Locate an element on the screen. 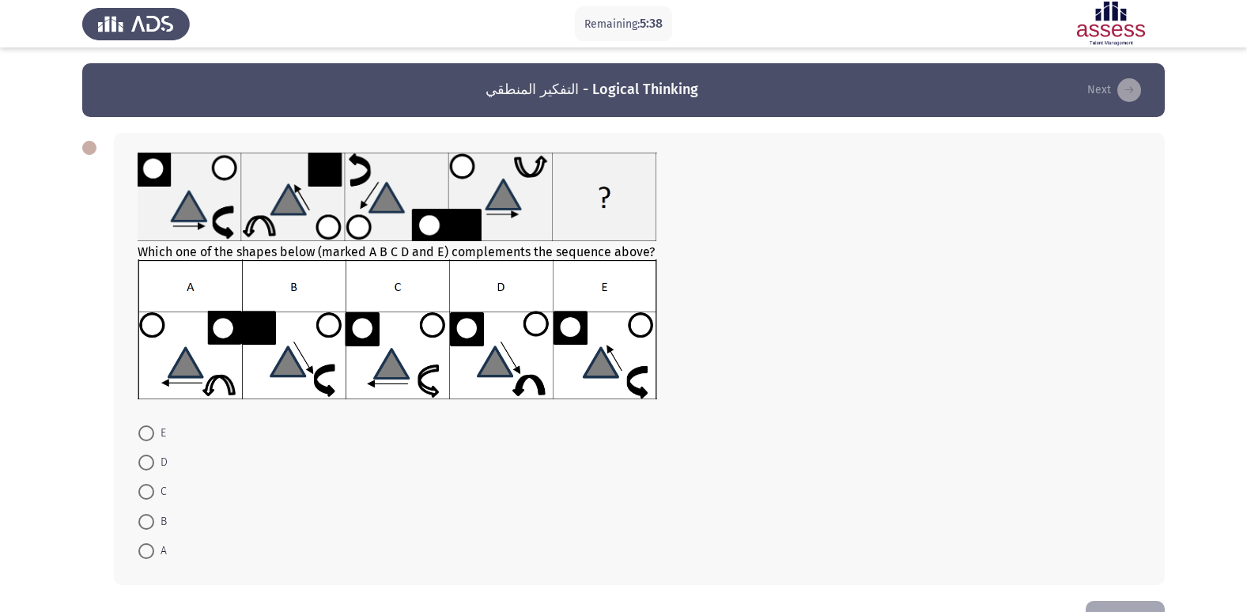 The image size is (1247, 612). h3: التفكير المنطقي - Logical Thinking is located at coordinates (592, 89).